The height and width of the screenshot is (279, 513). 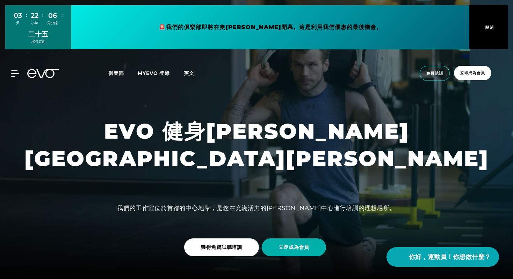 I want to click on a: MYEVO 登錄, so click(x=153, y=73).